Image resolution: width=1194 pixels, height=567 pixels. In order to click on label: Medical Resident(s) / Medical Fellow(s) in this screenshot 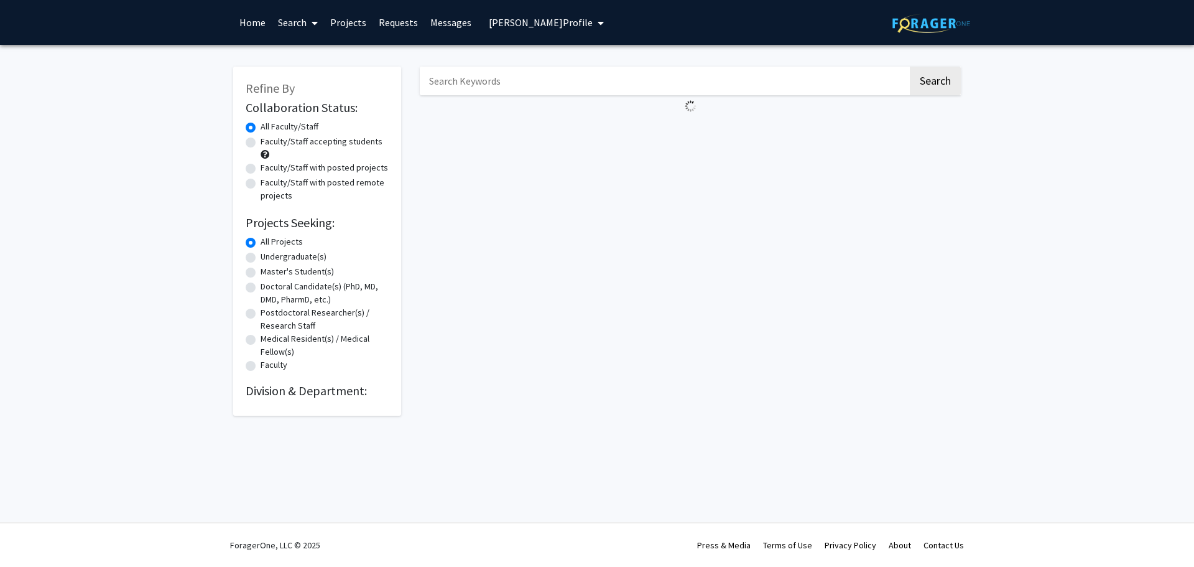, I will do `click(325, 345)`.